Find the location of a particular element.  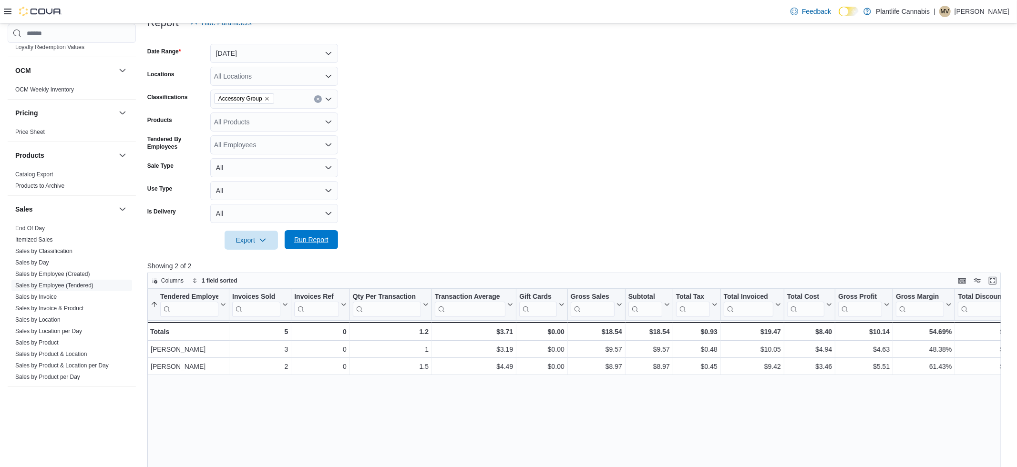

div: $8.97 is located at coordinates (649, 367).